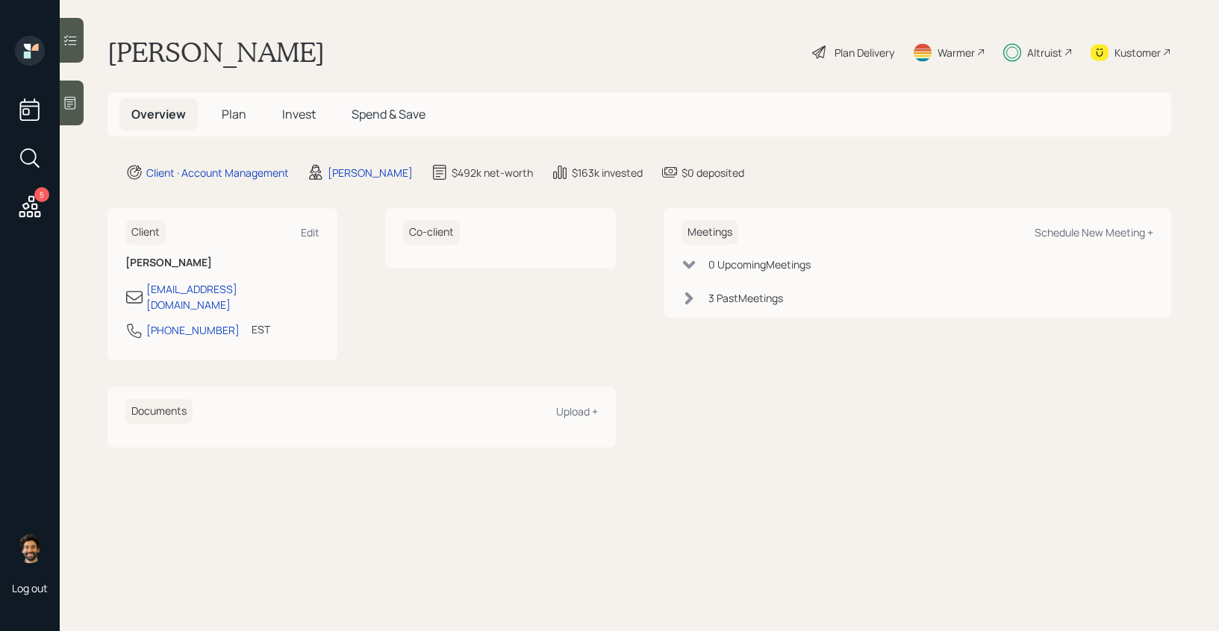 The image size is (1219, 631). I want to click on div: 3 Past Meeting s, so click(746, 298).